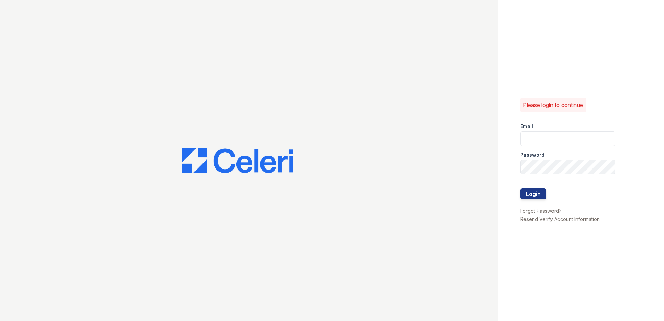  I want to click on label: Email, so click(527, 126).